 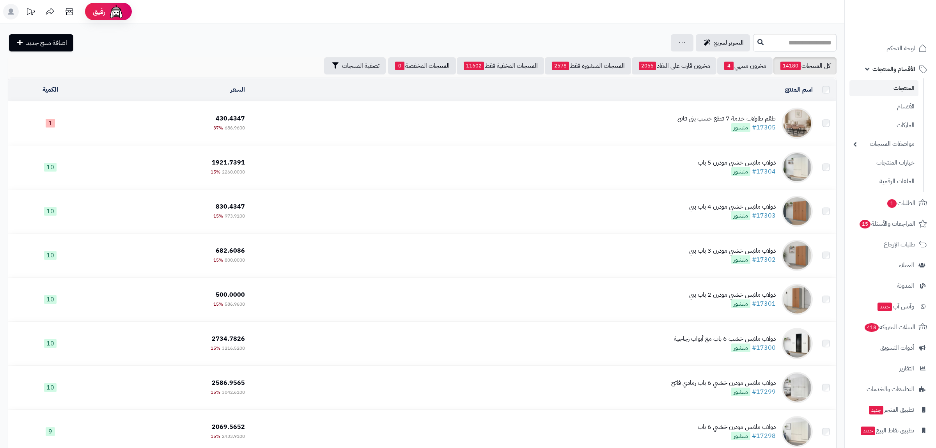 I want to click on a: وآتس آبجديد, so click(x=890, y=306).